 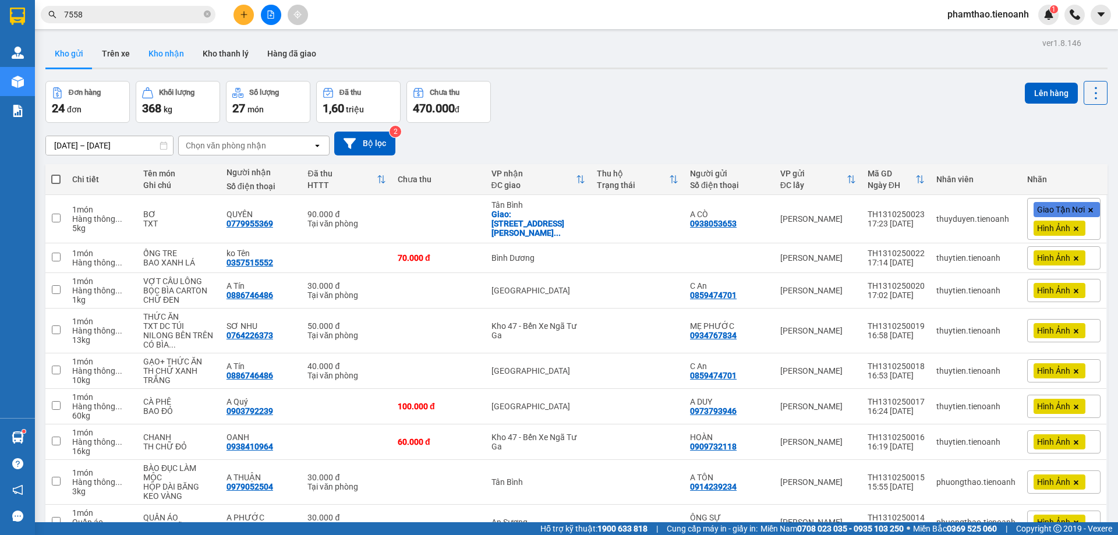 What do you see at coordinates (264, 93) in the screenshot?
I see `div: Số lượng` at bounding box center [264, 93].